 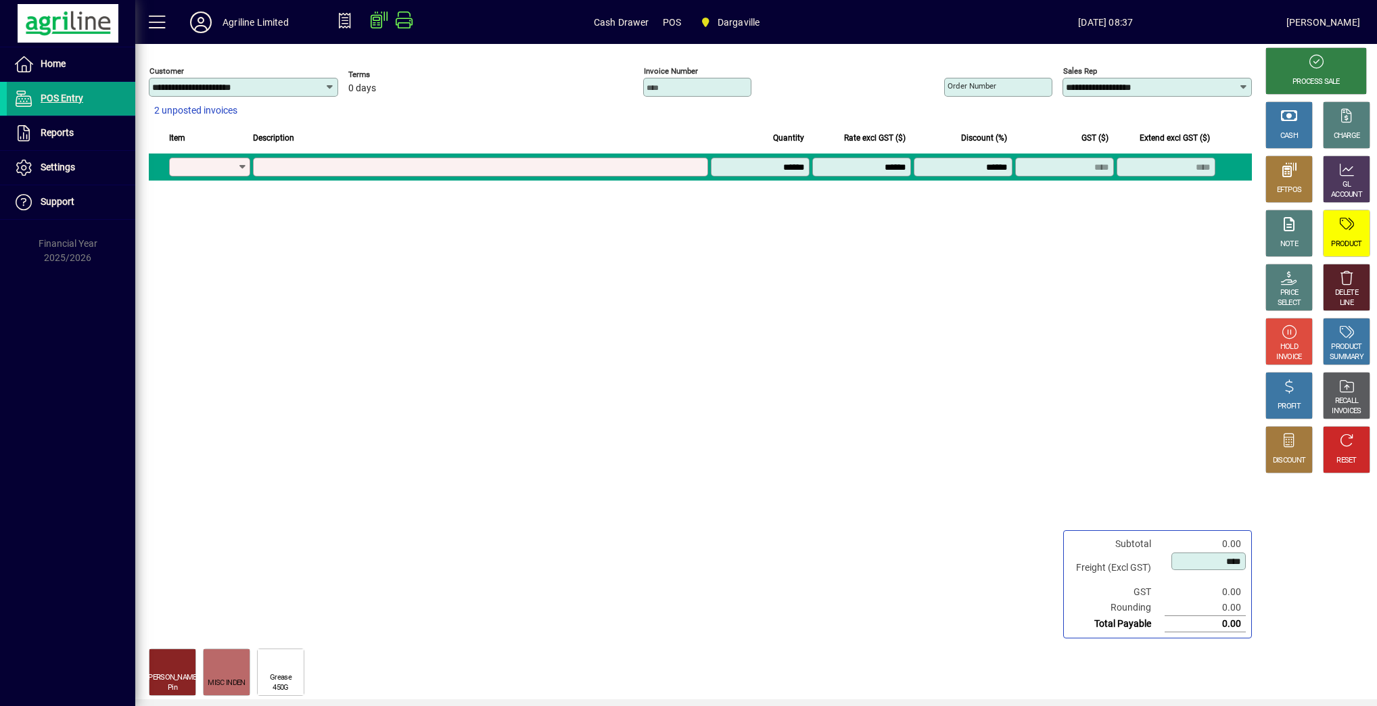 What do you see at coordinates (1289, 293) in the screenshot?
I see `div: PRICE` at bounding box center [1289, 293].